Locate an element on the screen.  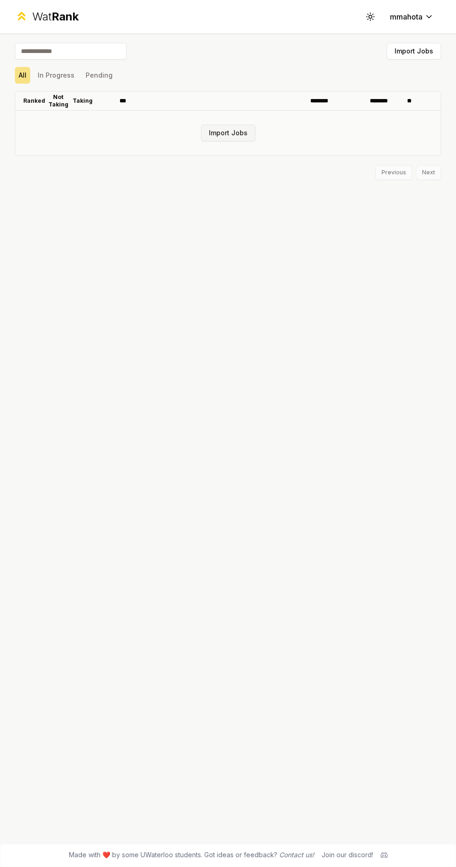
span: mmahota is located at coordinates (406, 17).